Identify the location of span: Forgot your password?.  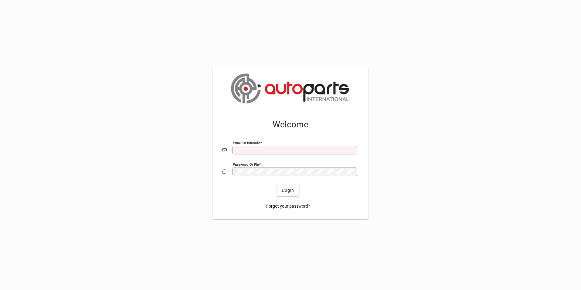
(288, 206).